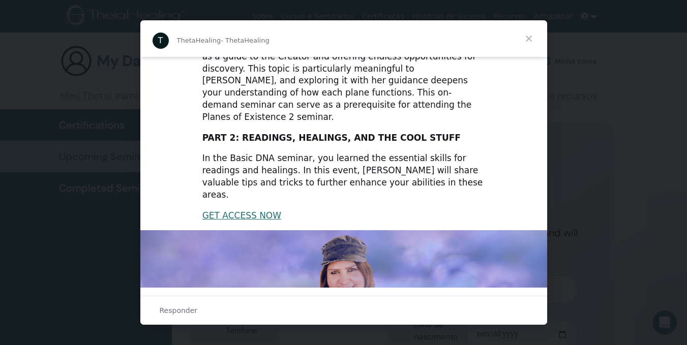 The image size is (687, 345). I want to click on div: In the Basic DNA seminar, you learned the essential skills for readings and healings. In this eve..., so click(344, 176).